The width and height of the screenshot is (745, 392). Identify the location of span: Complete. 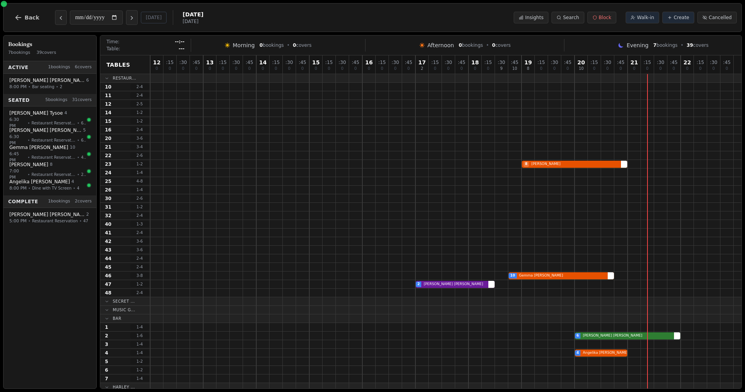
(23, 201).